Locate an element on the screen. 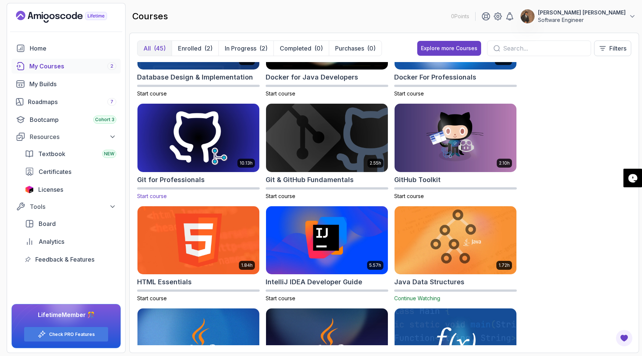  h2: Database Design & Implementation is located at coordinates (195, 77).